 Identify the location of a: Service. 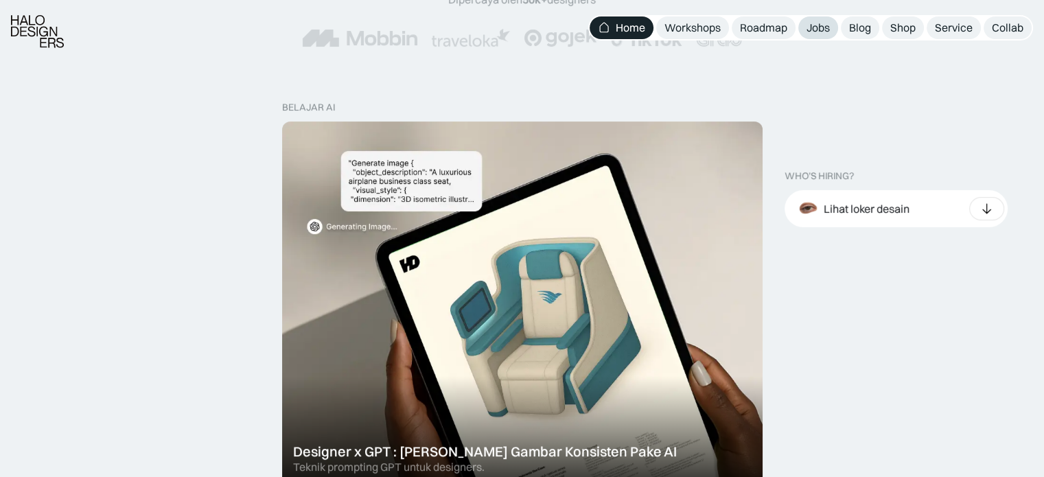
(954, 27).